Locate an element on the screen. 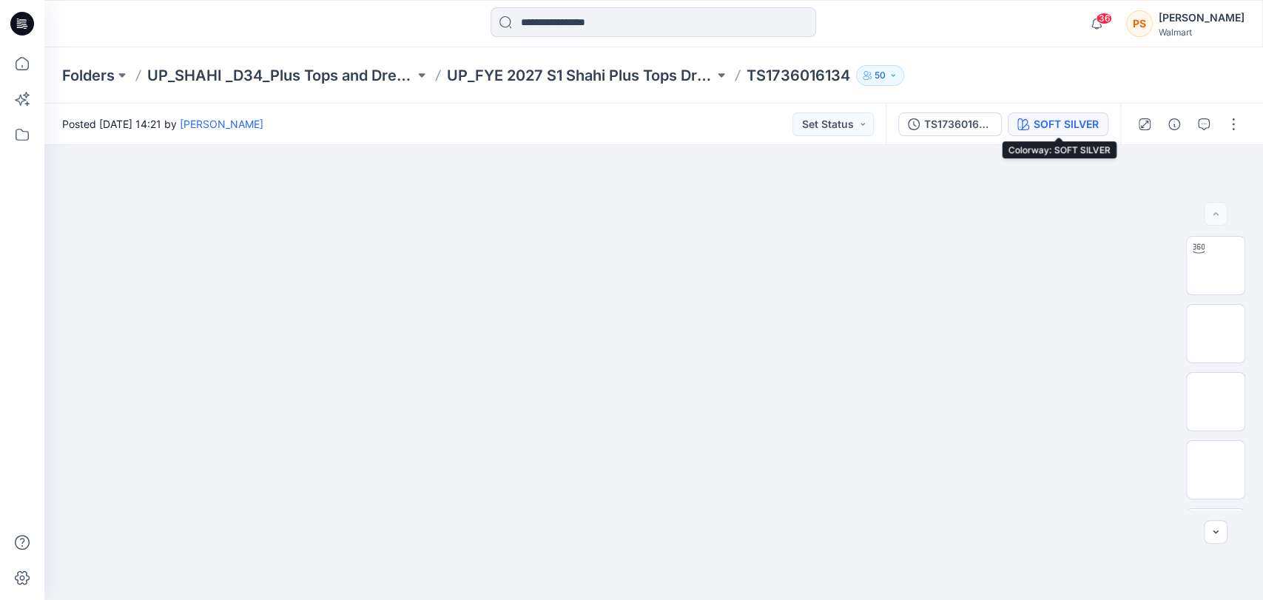 The image size is (1263, 600). button: Details is located at coordinates (1174, 124).